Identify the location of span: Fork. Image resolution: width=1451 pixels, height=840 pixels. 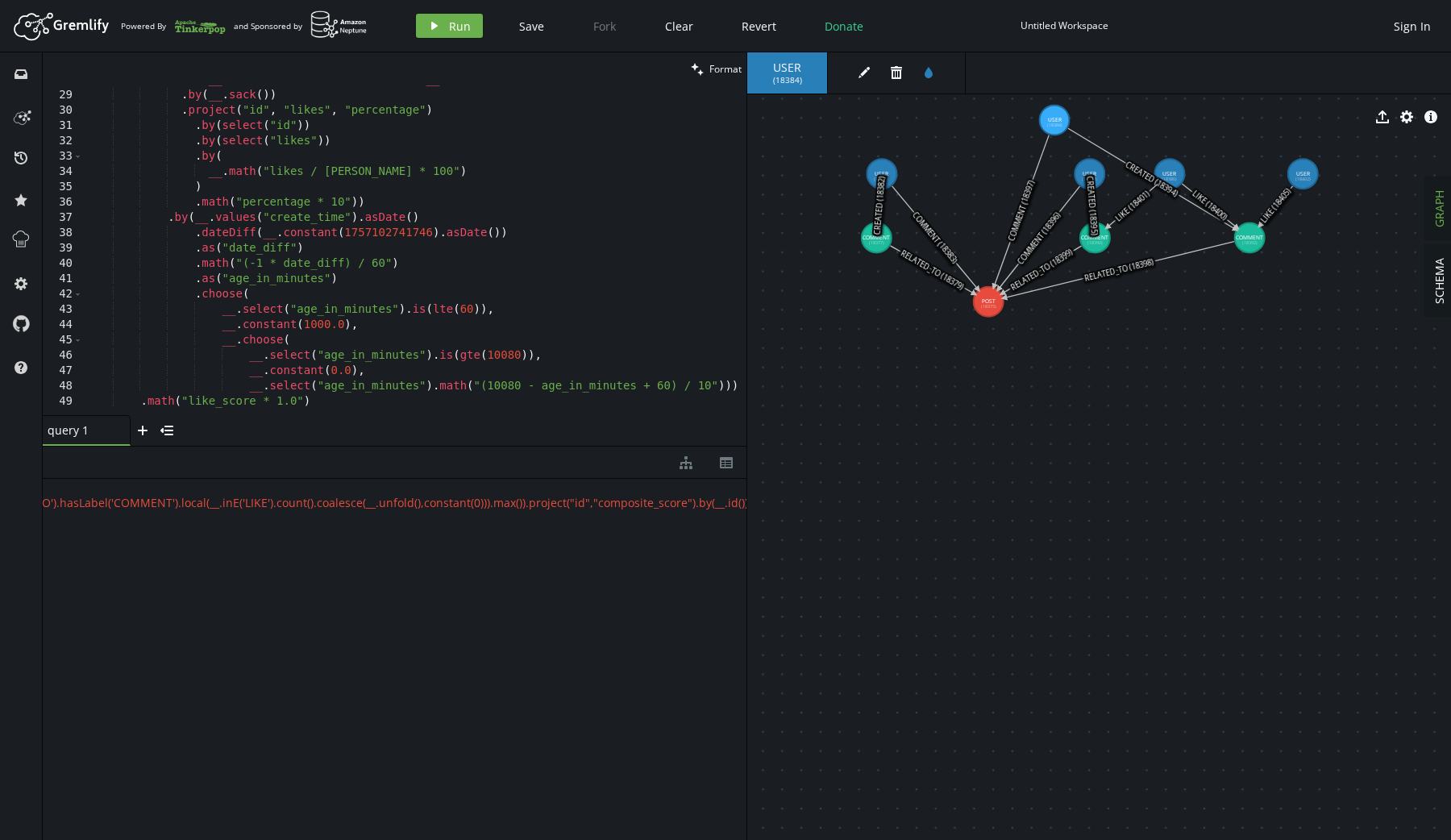
(605, 25).